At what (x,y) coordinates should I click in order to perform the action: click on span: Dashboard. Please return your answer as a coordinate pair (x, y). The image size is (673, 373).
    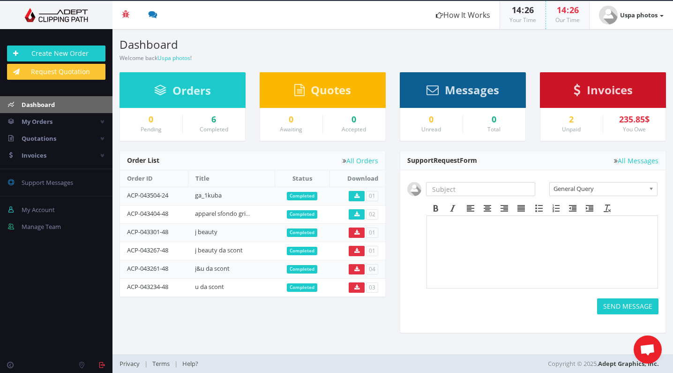
    Looking at the image, I should click on (38, 105).